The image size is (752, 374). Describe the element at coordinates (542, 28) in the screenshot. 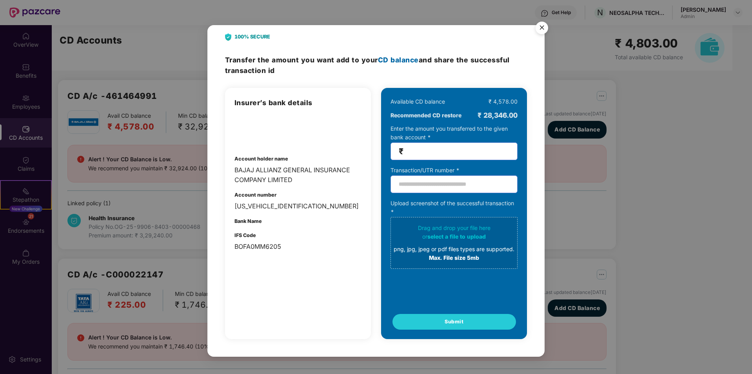

I see `button: Close` at that location.